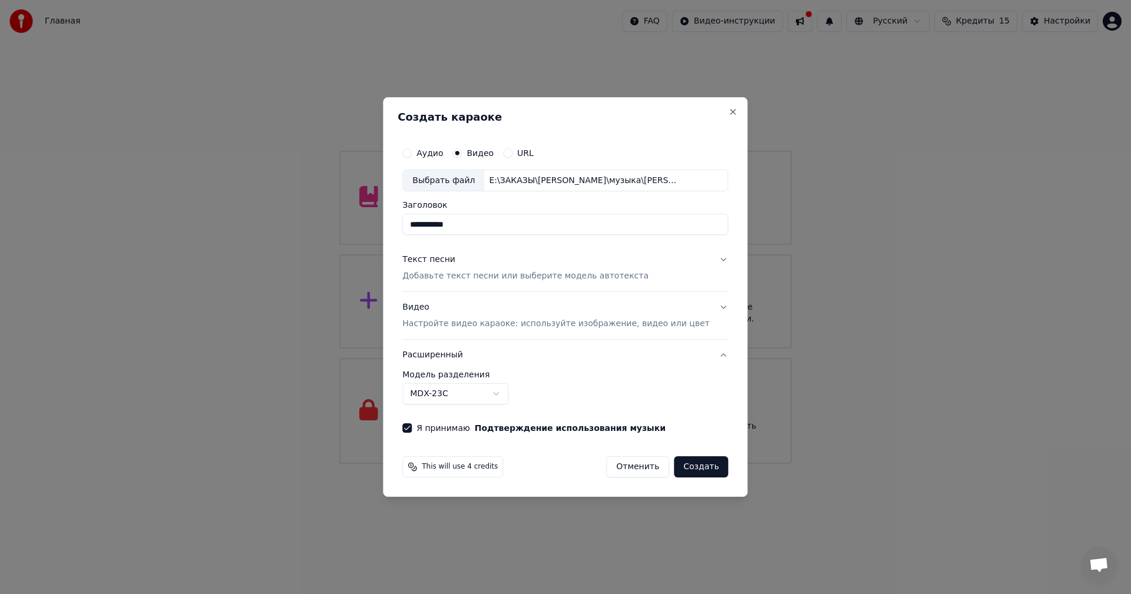 The width and height of the screenshot is (1131, 594). Describe the element at coordinates (541, 428) in the screenshot. I see `label: Я принимаю` at that location.